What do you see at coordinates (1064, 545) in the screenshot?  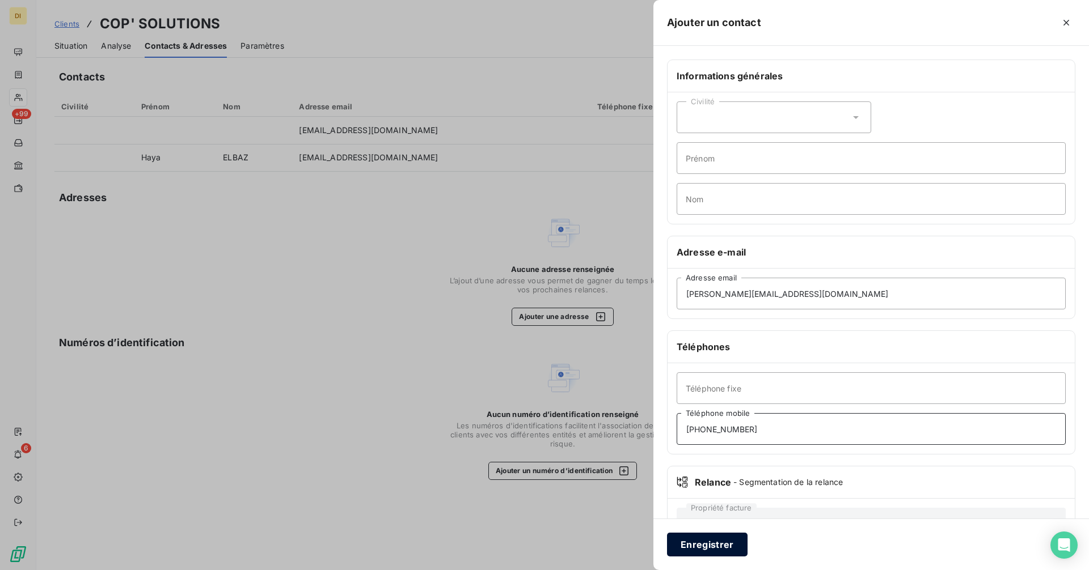 I see `div: Open Intercom Messenger` at bounding box center [1064, 545].